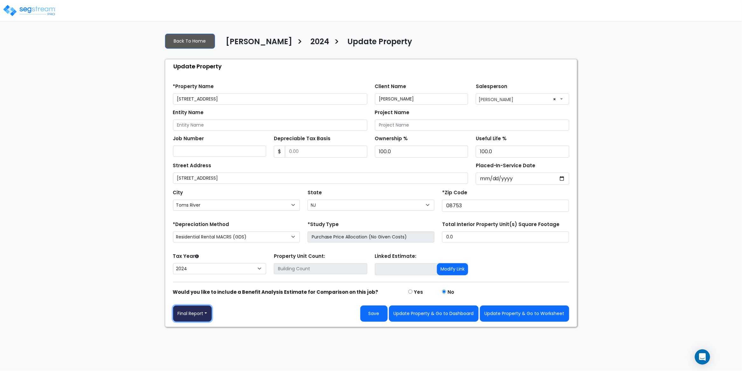 The height and width of the screenshot is (371, 742). What do you see at coordinates (373, 66) in the screenshot?
I see `div: Update Property` at bounding box center [373, 66].